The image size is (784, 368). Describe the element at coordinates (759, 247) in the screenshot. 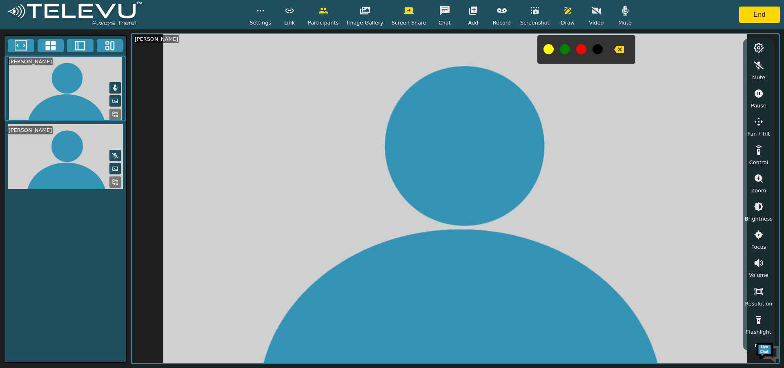

I see `span: Focus` at that location.